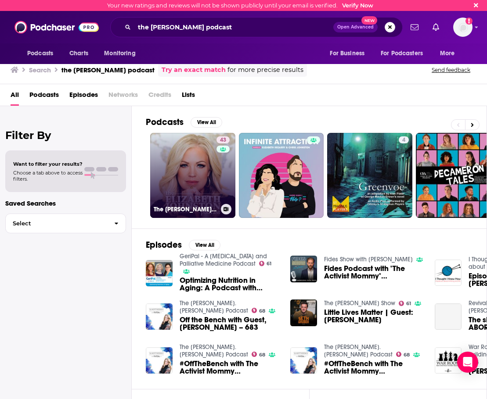 This screenshot has width=487, height=399. What do you see at coordinates (448, 317) in the screenshot?
I see `a: The shocking truth about ABORTION with Elizabeth Johnston` at bounding box center [448, 317].